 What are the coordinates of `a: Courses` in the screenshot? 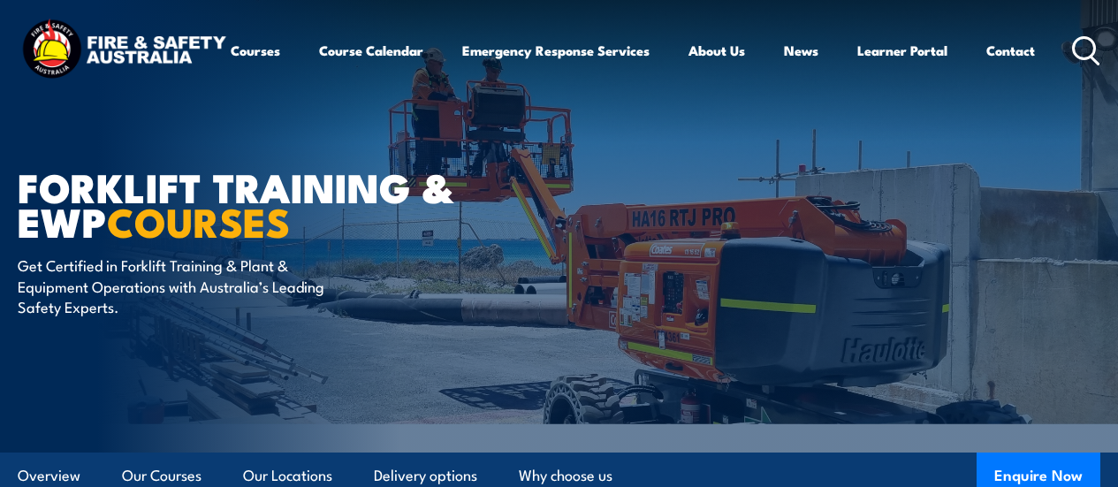 It's located at (255, 50).